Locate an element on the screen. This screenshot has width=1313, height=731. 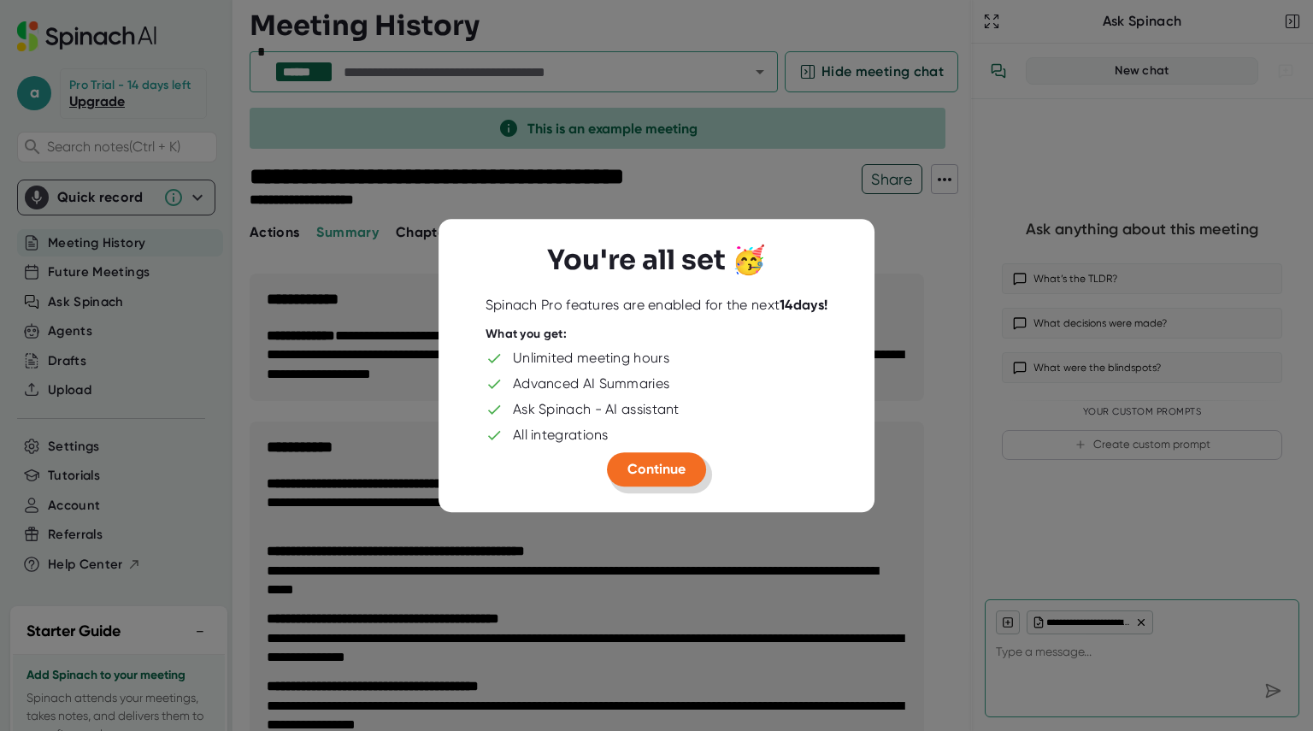
div: Advanced AI Summaries is located at coordinates (591, 384).